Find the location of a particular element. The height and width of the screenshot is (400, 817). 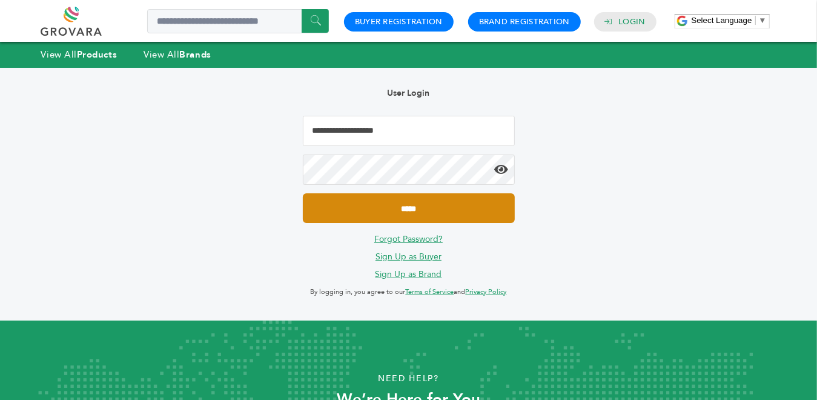

input: Email Address is located at coordinates (409, 131).